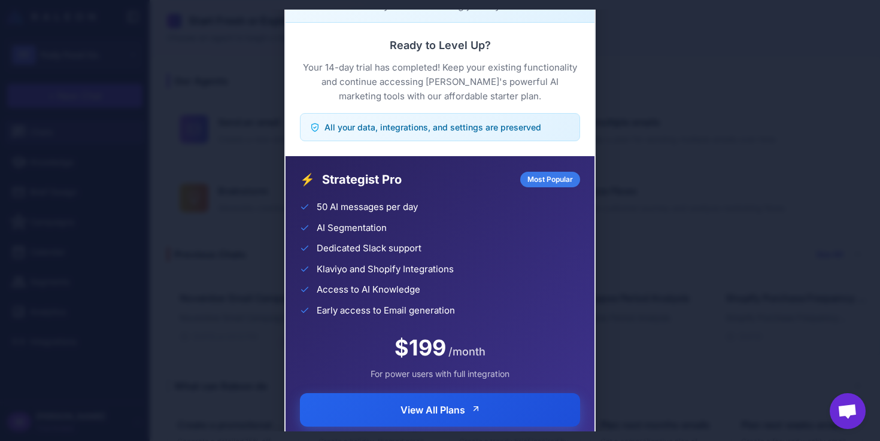  Describe the element at coordinates (433, 410) in the screenshot. I see `span: View All Plans` at that location.